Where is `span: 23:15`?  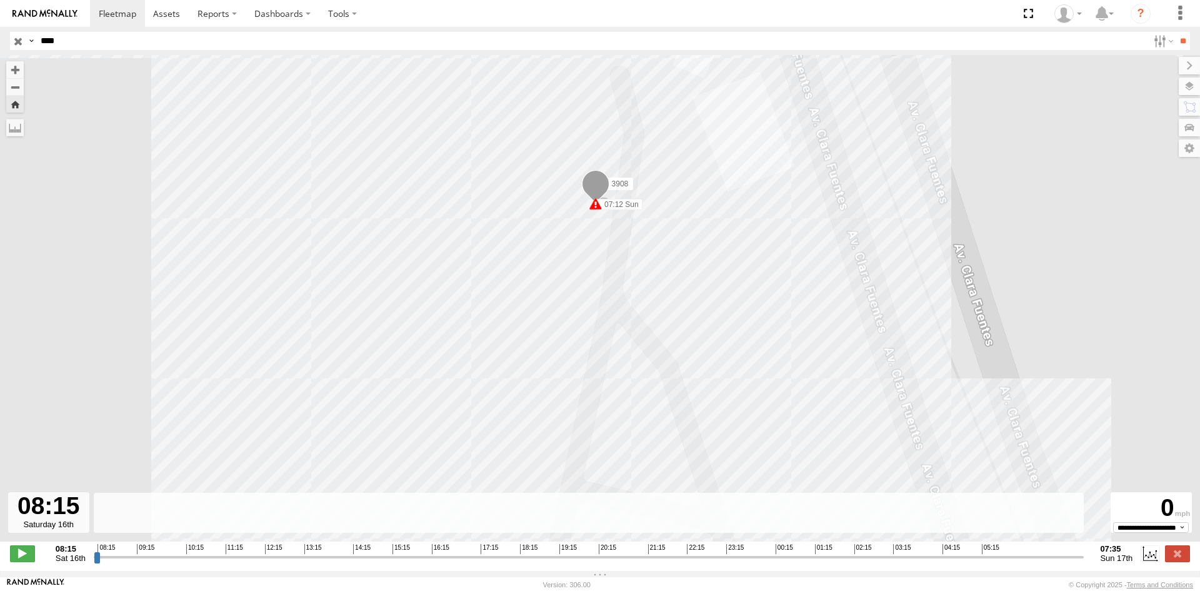
span: 23:15 is located at coordinates (735, 549).